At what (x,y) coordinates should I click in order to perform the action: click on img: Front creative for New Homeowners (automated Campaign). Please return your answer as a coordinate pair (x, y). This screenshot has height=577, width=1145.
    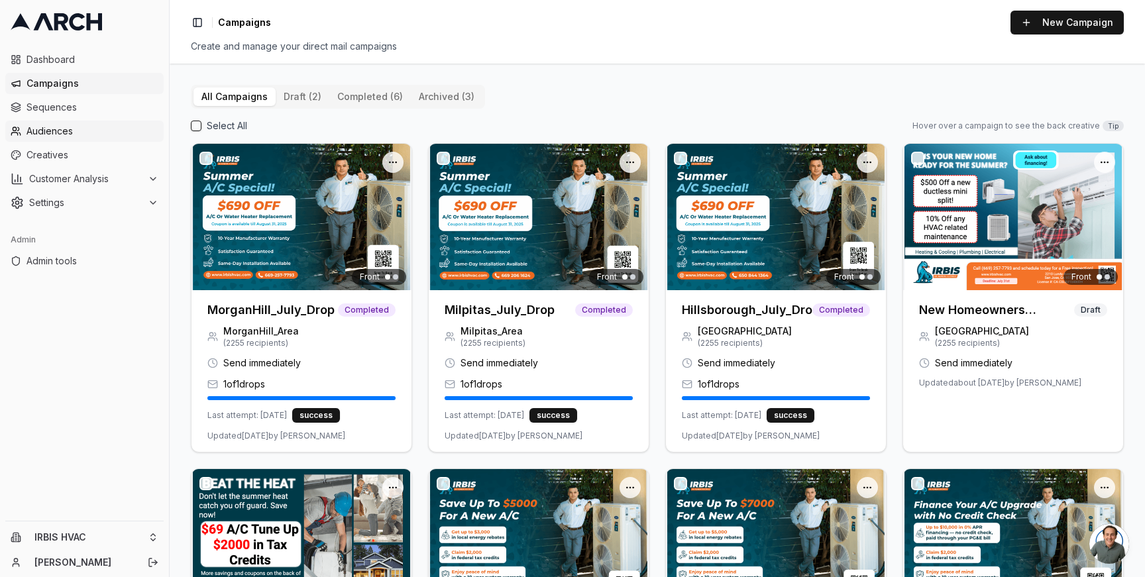
    Looking at the image, I should click on (1013, 217).